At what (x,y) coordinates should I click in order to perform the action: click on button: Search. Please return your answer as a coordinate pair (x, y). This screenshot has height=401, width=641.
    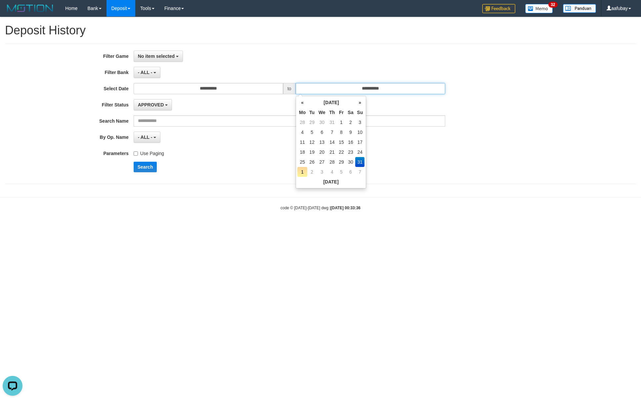
    Looking at the image, I should click on (145, 167).